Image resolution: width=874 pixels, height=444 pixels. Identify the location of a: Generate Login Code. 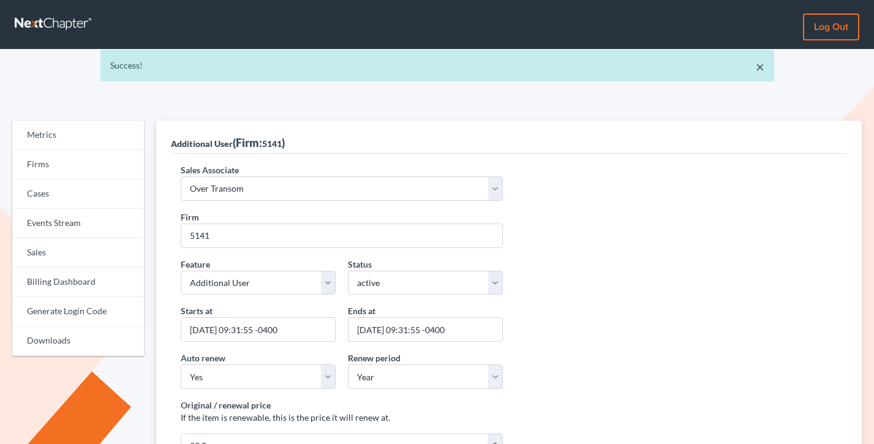
(78, 312).